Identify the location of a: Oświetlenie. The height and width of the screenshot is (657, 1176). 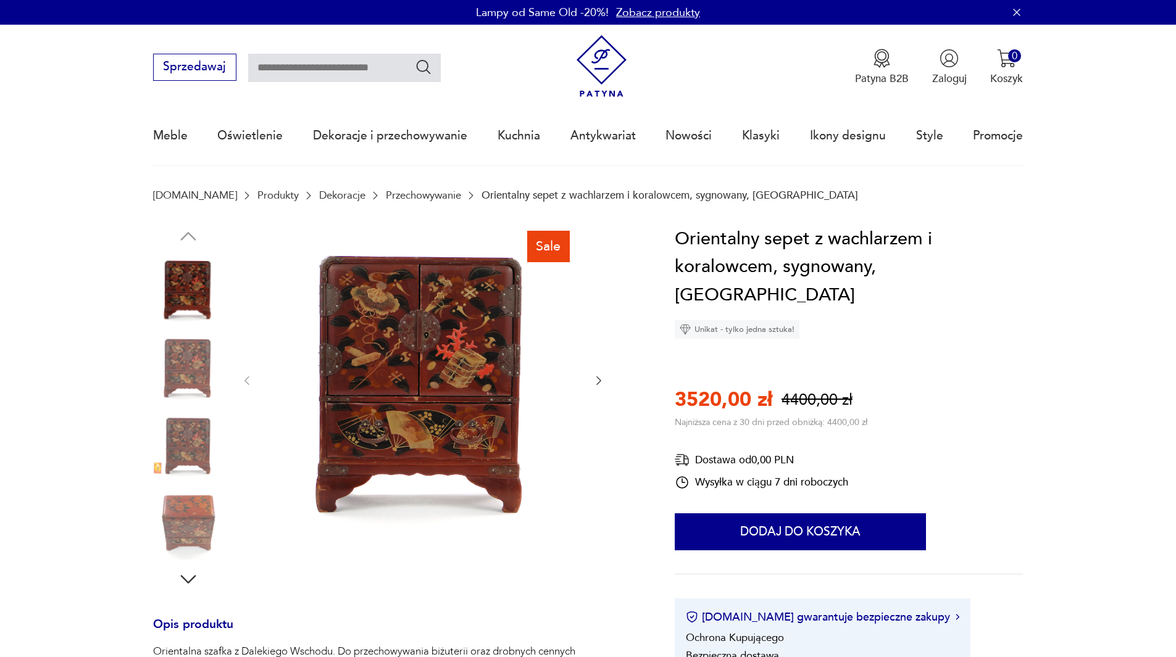
(250, 136).